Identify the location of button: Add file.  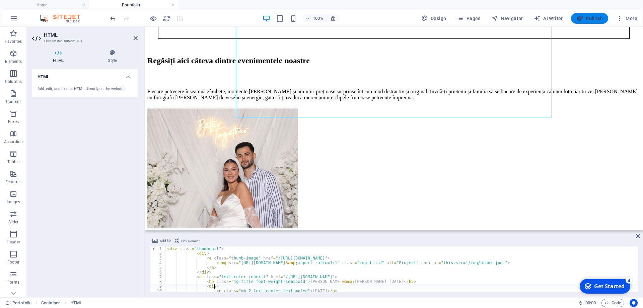
(162, 241).